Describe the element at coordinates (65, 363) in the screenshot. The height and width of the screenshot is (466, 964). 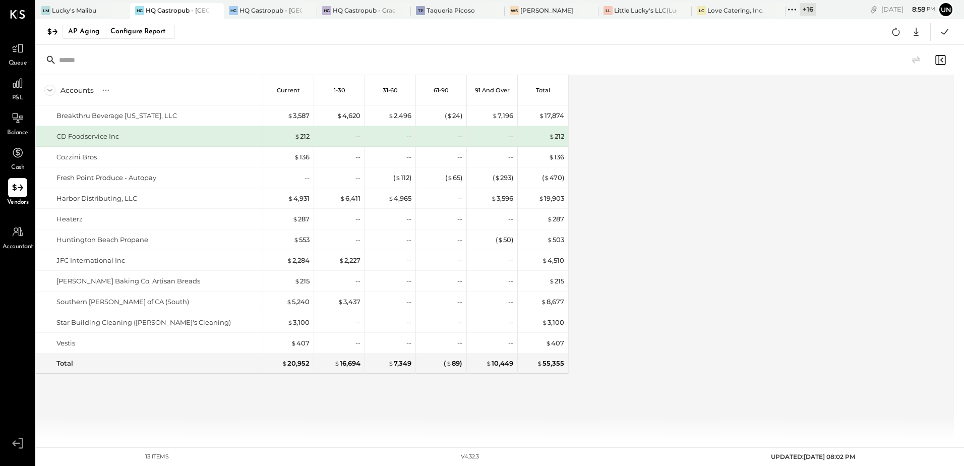
I see `div: Total` at that location.